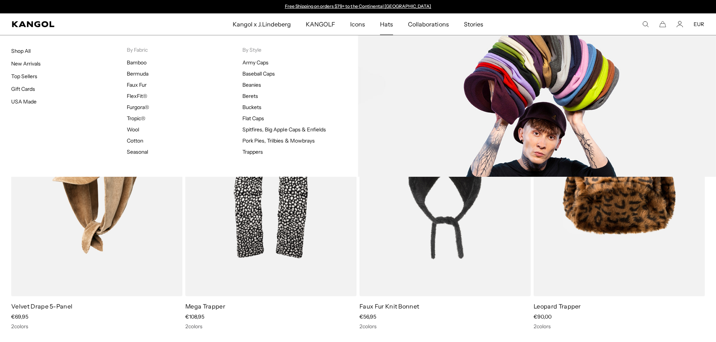  Describe the element at coordinates (24, 76) in the screenshot. I see `a: Top Sellers` at that location.